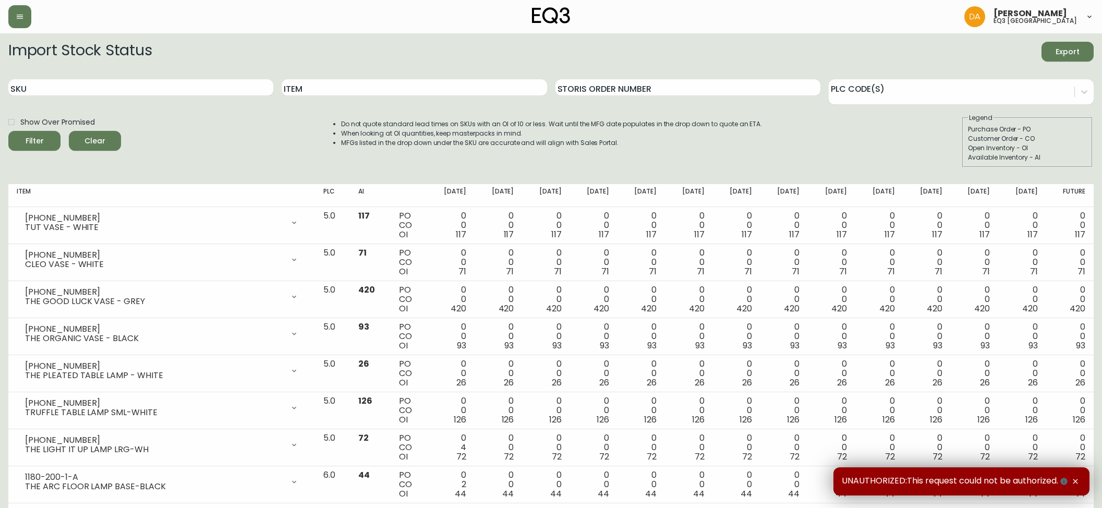  Describe the element at coordinates (403, 271) in the screenshot. I see `span: OI` at that location.